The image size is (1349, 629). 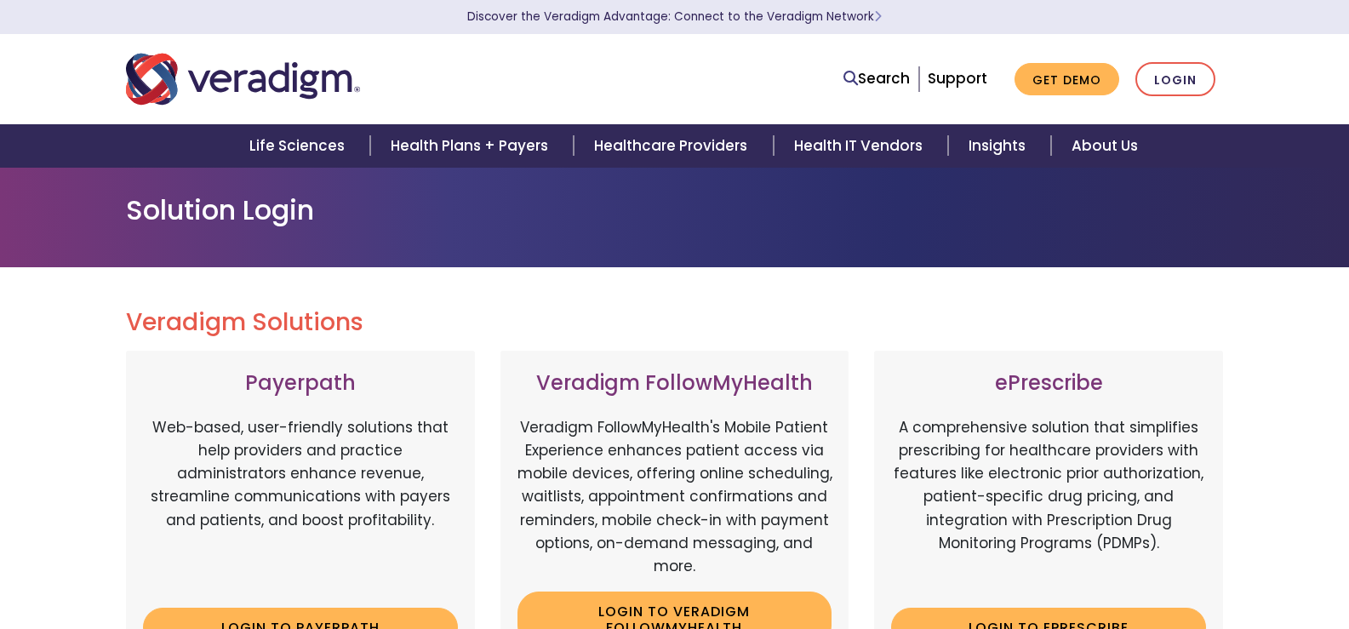 What do you see at coordinates (243, 79) in the screenshot?
I see `img: Veradigm logo` at bounding box center [243, 79].